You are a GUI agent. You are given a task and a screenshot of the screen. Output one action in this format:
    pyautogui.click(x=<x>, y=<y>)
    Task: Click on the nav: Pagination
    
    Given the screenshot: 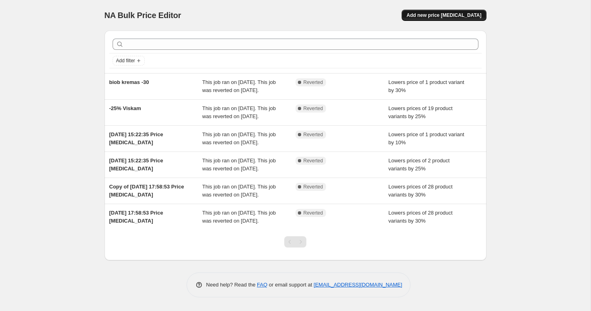 What is the action you would take?
    pyautogui.click(x=295, y=242)
    